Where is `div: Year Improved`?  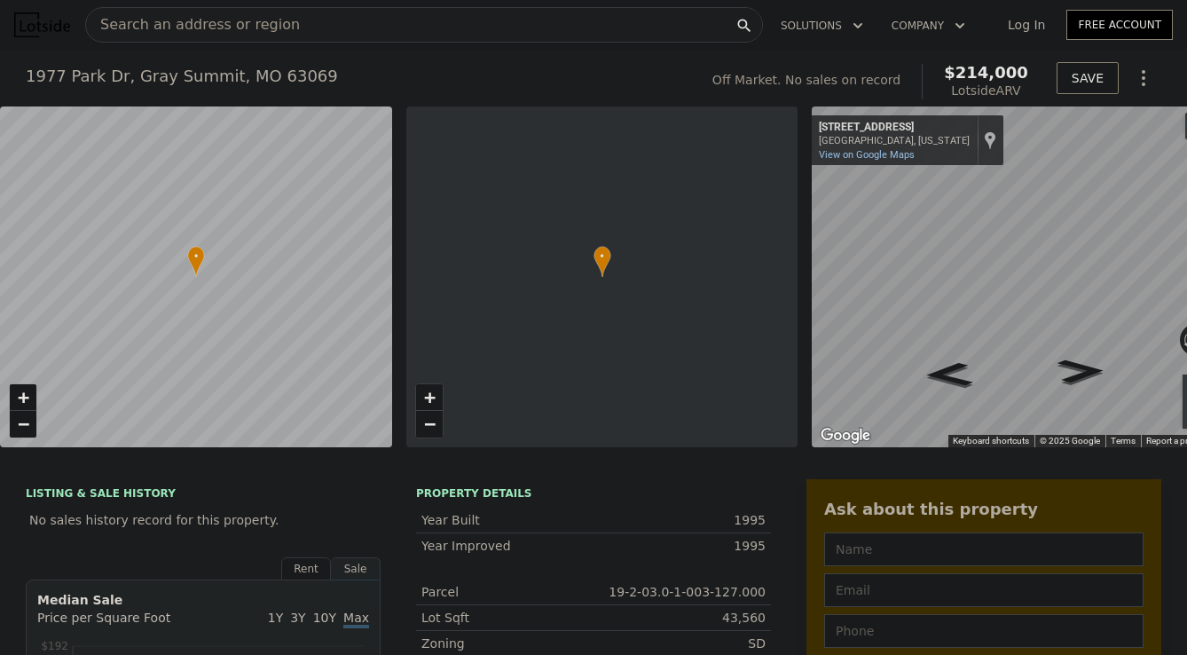 div: Year Improved is located at coordinates (507, 546).